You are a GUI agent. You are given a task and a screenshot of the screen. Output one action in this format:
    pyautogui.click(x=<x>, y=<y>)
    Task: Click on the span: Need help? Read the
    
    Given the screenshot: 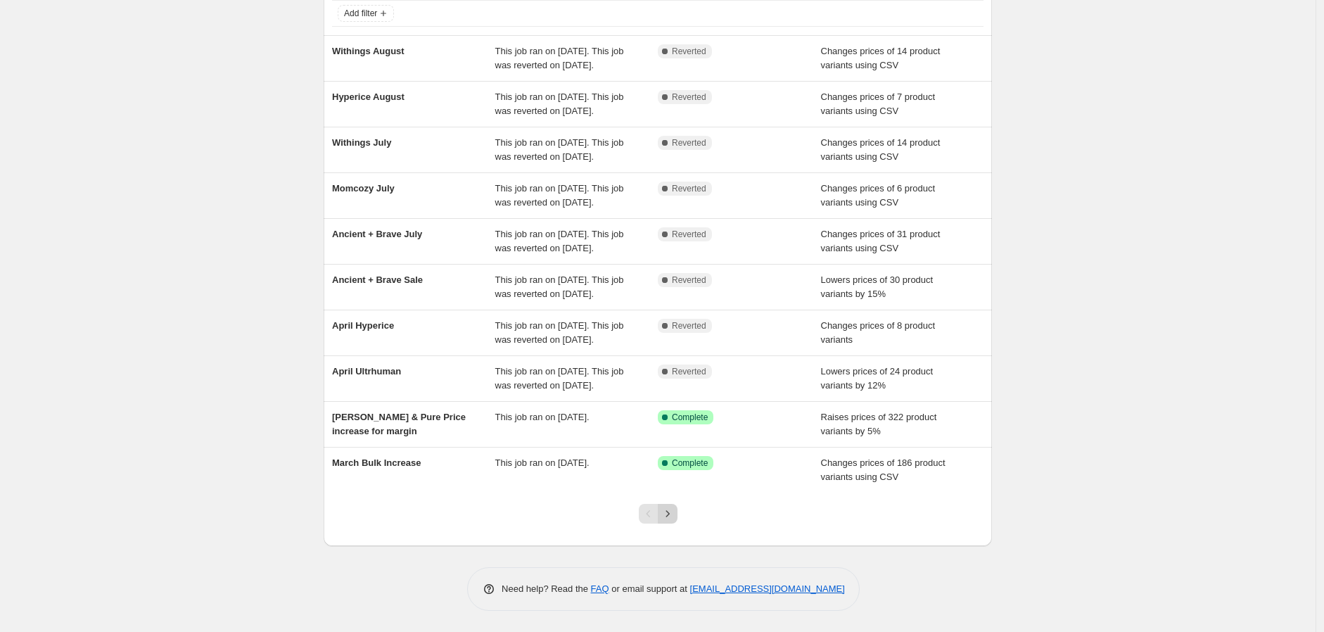 What is the action you would take?
    pyautogui.click(x=546, y=588)
    